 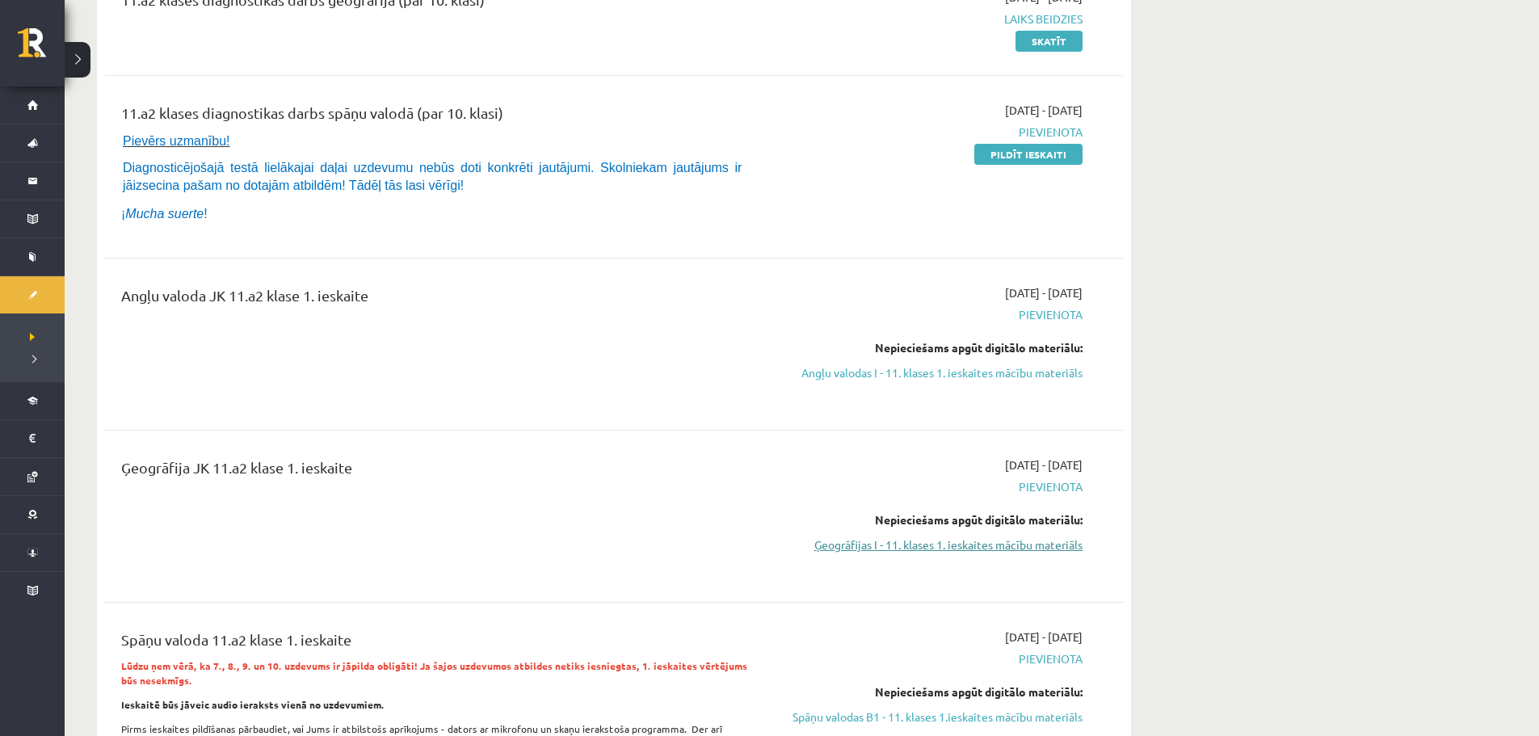 I want to click on a: Pildīt ieskaiti, so click(x=1029, y=154).